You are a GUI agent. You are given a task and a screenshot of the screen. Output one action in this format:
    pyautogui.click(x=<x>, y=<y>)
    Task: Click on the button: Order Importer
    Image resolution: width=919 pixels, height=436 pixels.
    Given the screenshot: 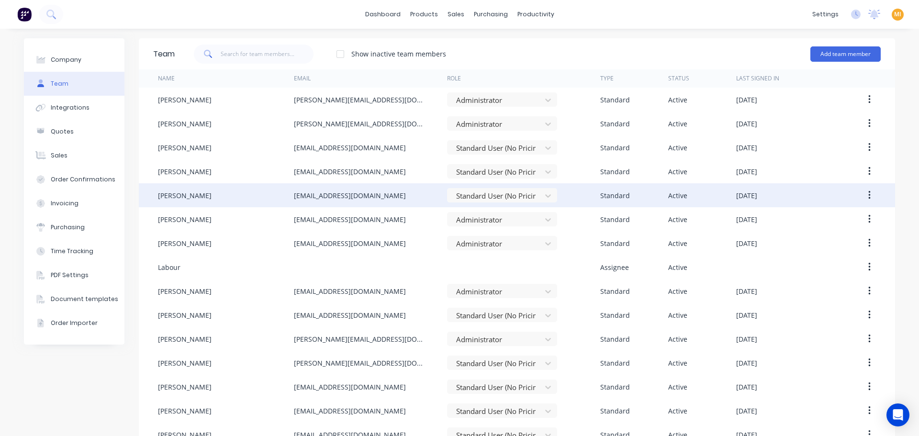 What is the action you would take?
    pyautogui.click(x=74, y=323)
    